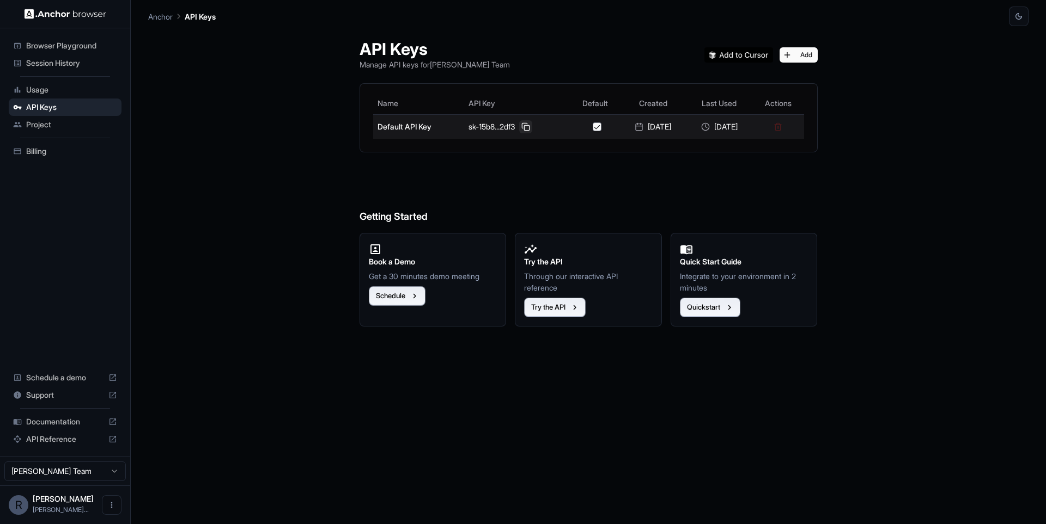 The width and height of the screenshot is (1046, 524). I want to click on div: sk-15b8...2df3, so click(517, 127).